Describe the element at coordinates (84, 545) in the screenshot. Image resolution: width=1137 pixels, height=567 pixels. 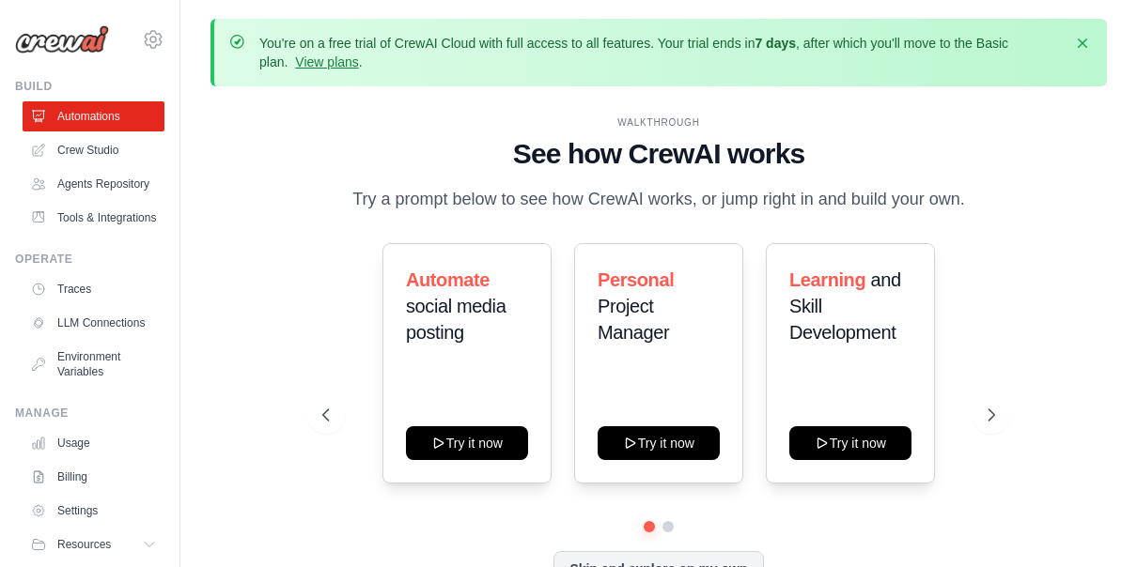
I see `span: Resources` at that location.